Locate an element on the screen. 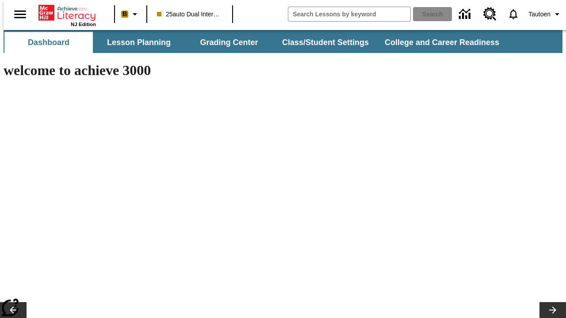 This screenshot has width=566, height=318. h1: welcome to achieve 3000 is located at coordinates (195, 70).